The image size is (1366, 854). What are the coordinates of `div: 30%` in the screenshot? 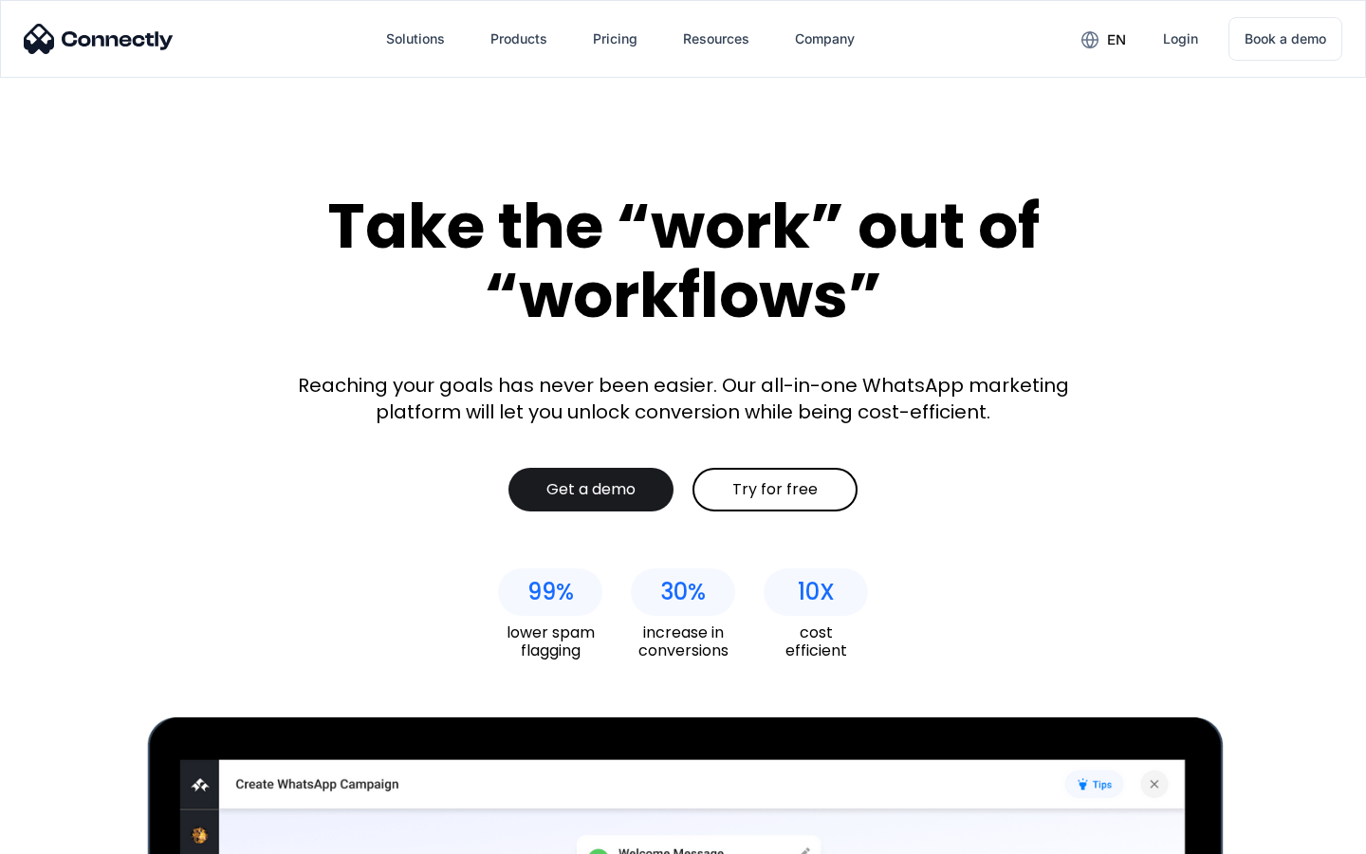 It's located at (683, 592).